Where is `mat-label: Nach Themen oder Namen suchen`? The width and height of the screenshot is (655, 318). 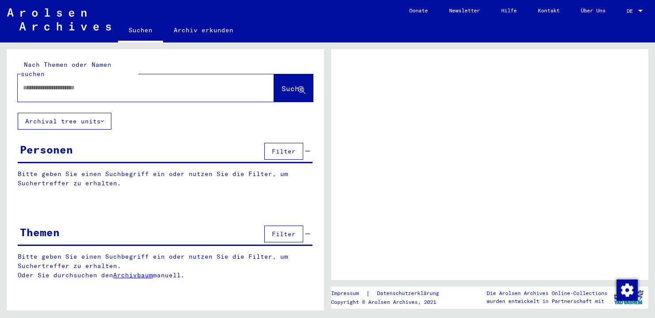
mat-label: Nach Themen oder Namen suchen is located at coordinates (66, 69).